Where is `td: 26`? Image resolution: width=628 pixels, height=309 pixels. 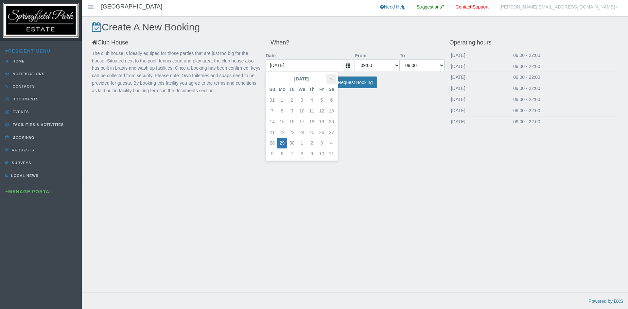 td: 26 is located at coordinates (321, 132).